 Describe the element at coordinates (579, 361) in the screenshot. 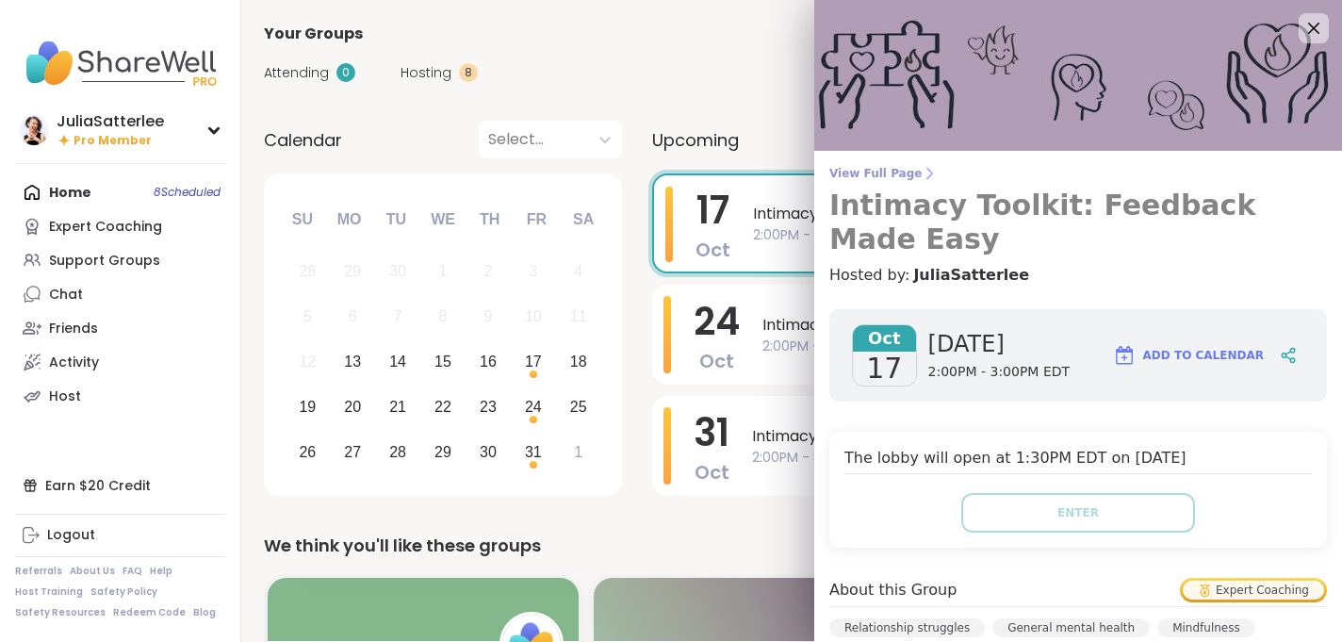

I see `div: 18` at that location.